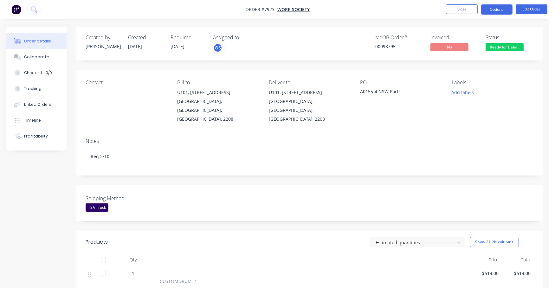 Image resolution: width=555 pixels, height=288 pixels. What do you see at coordinates (310, 156) in the screenshot?
I see `div: Req 2/10` at bounding box center [310, 156].